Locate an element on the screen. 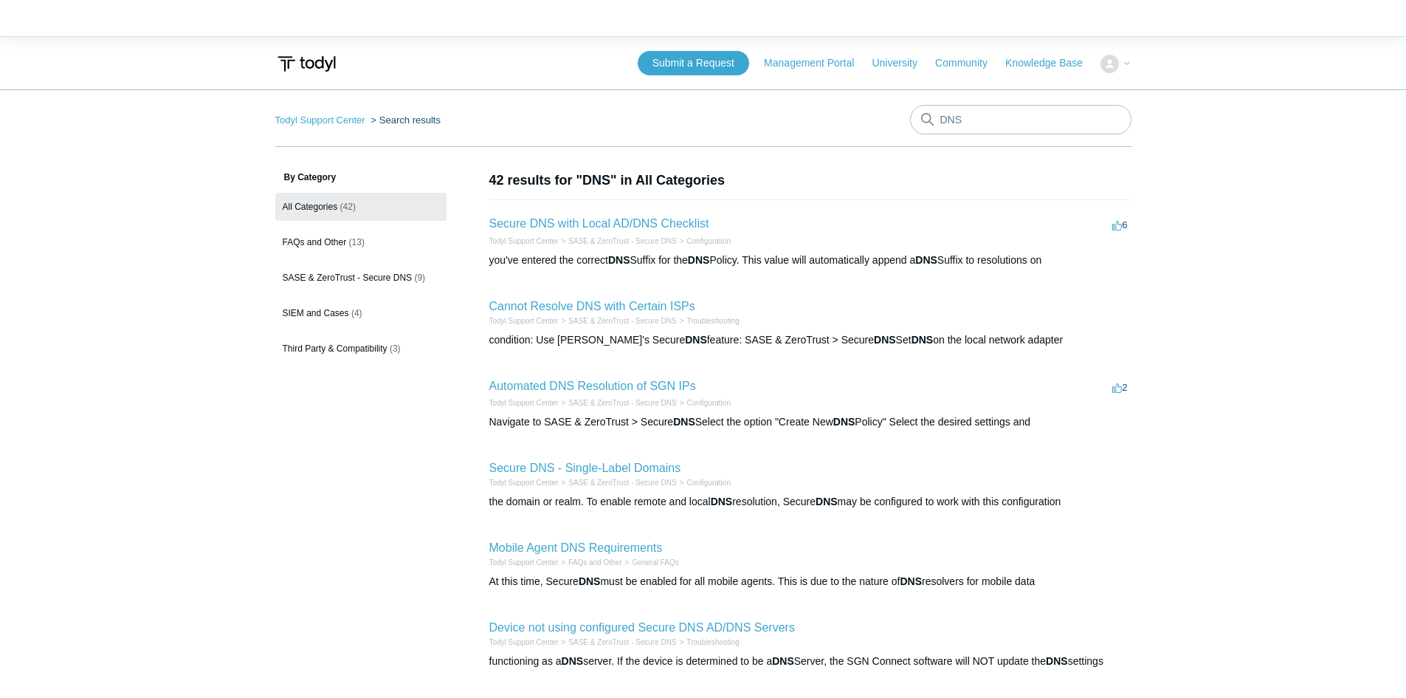  span: 2 is located at coordinates (1120, 387).